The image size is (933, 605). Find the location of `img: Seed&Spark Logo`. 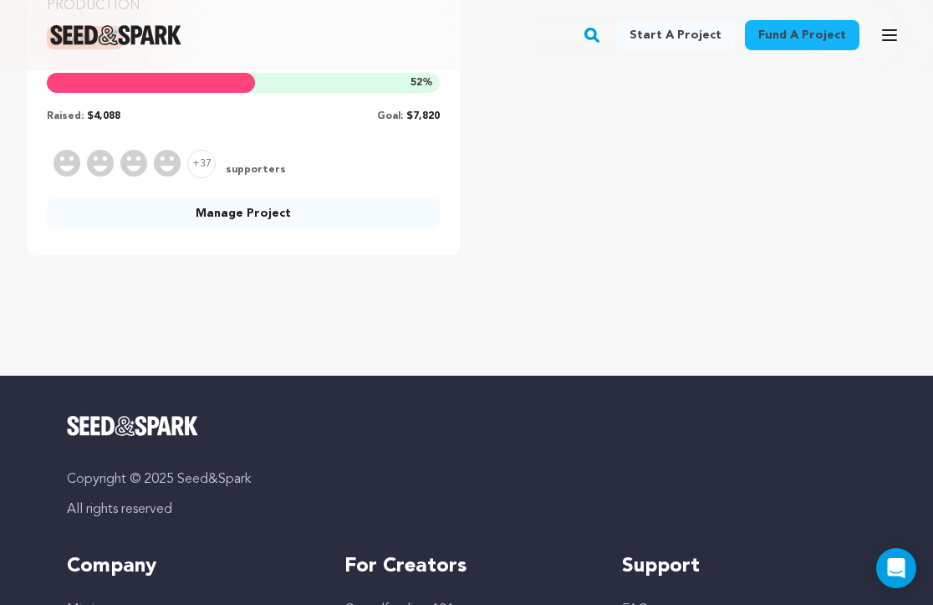

img: Seed&Spark Logo is located at coordinates (132, 426).